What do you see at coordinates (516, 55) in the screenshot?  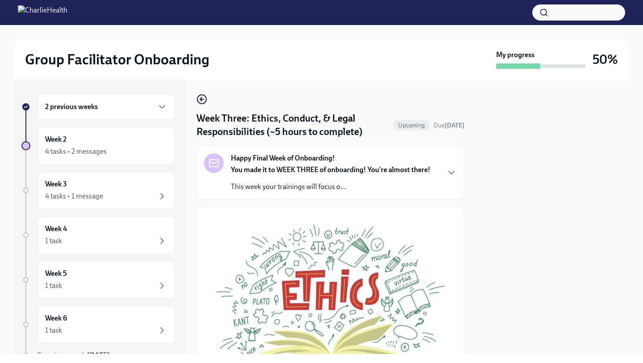 I see `strong: My progress` at bounding box center [516, 55].